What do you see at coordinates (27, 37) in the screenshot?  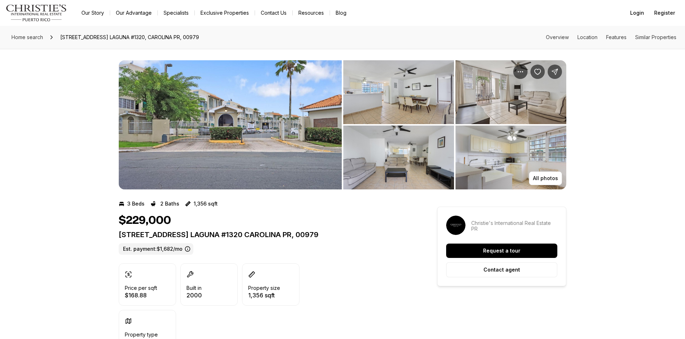 I see `span: Home search` at bounding box center [27, 37].